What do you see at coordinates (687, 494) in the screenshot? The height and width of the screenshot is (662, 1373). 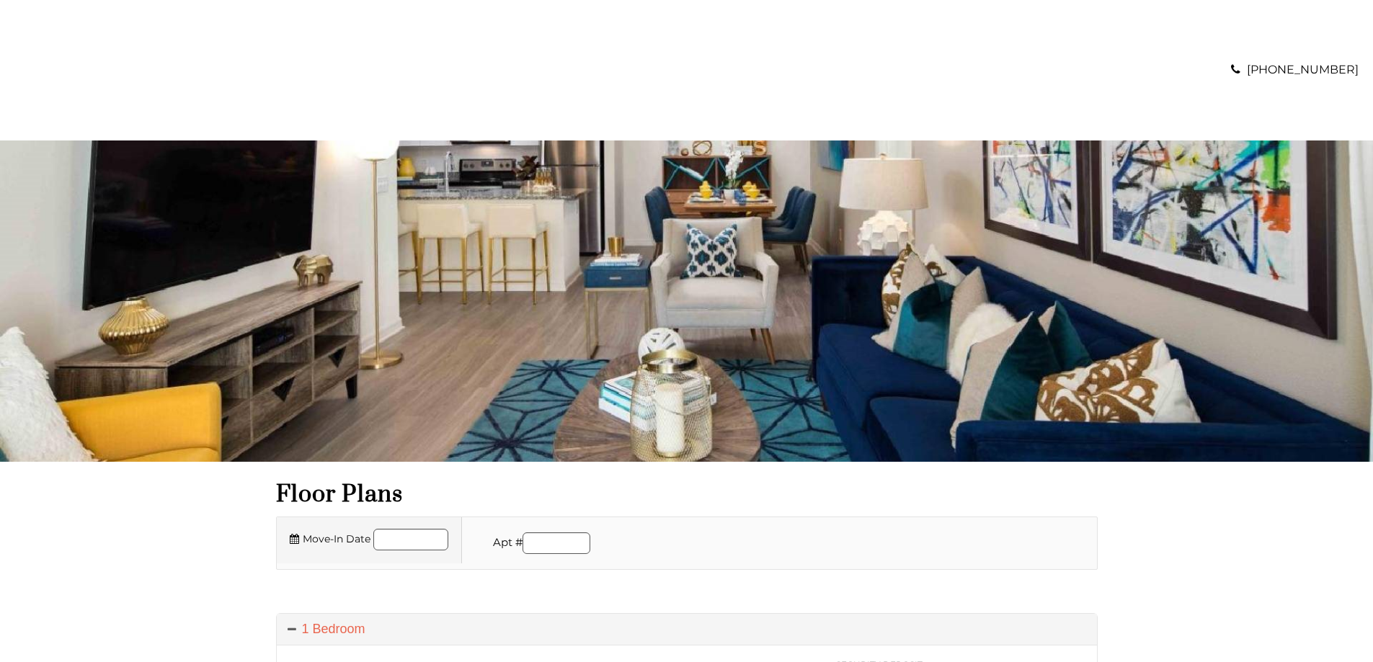 I see `h1: Floor Plans` at bounding box center [687, 494].